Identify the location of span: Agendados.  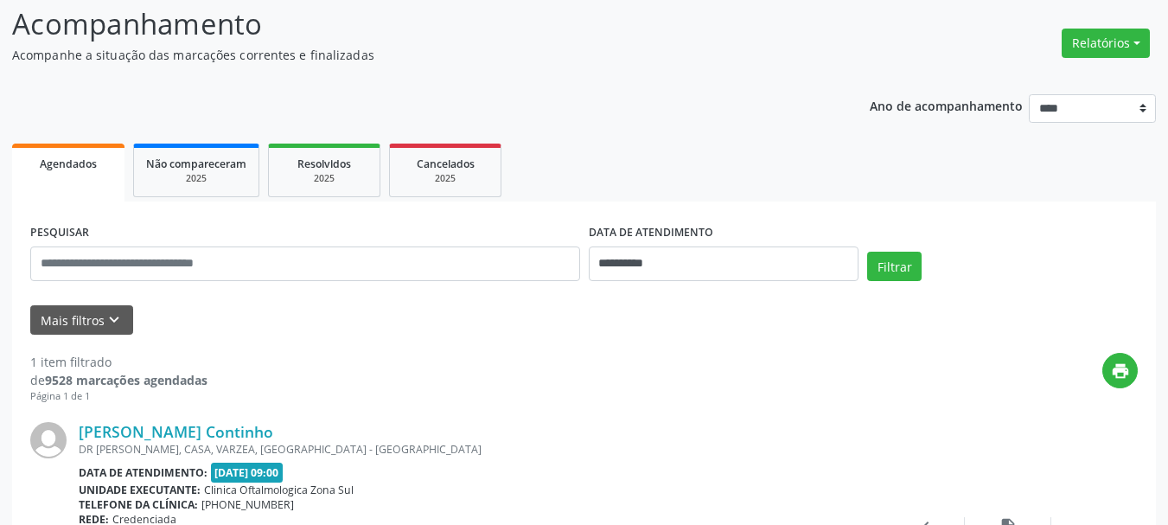
(68, 163).